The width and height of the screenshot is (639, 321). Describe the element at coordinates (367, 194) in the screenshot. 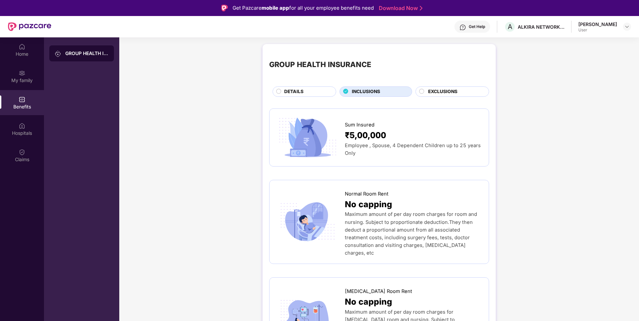

I see `span: Normal Room Rent` at that location.